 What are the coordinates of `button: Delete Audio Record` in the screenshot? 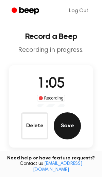 It's located at (35, 126).